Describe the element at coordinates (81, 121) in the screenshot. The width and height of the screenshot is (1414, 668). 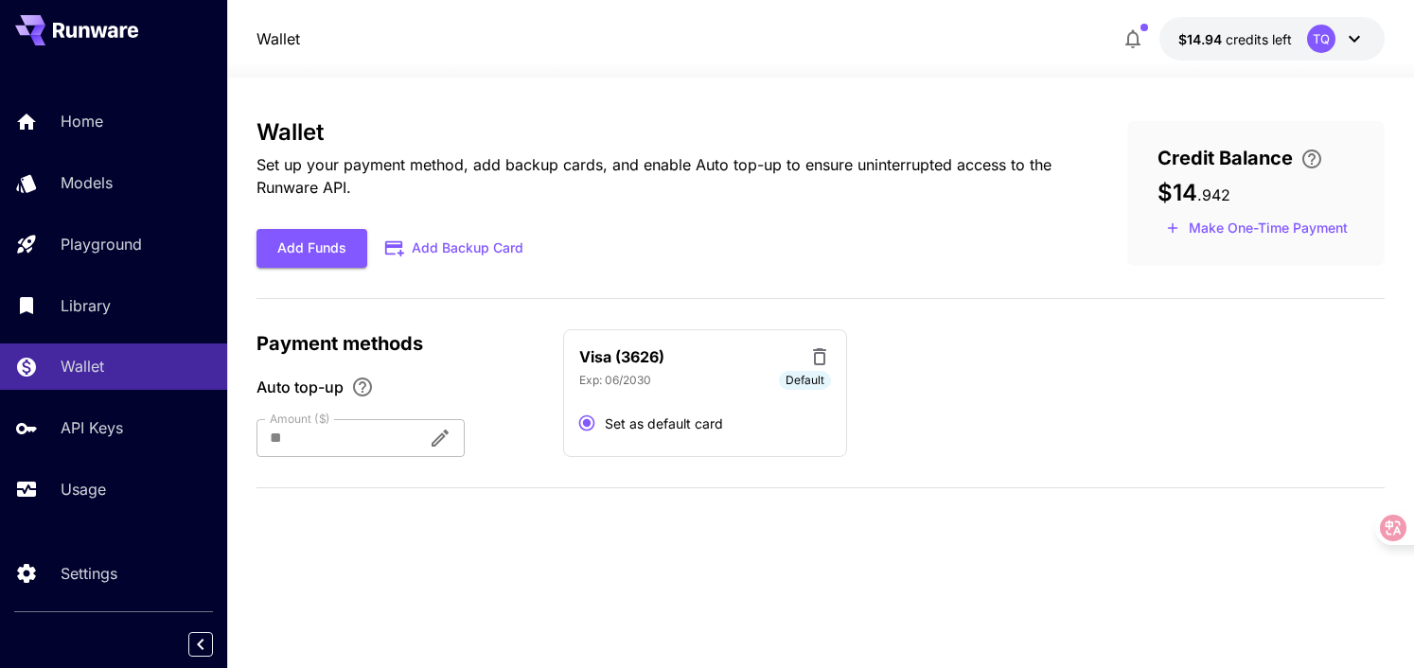
I see `p: Home` at that location.